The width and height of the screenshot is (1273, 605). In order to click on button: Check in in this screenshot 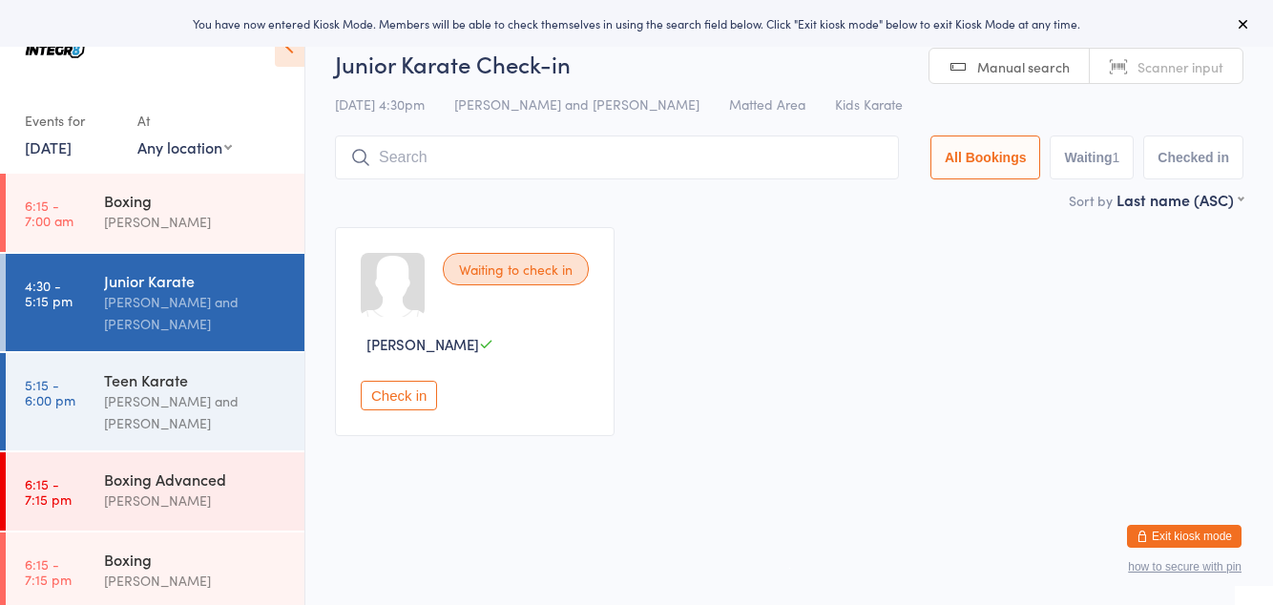, I will do `click(399, 395)`.